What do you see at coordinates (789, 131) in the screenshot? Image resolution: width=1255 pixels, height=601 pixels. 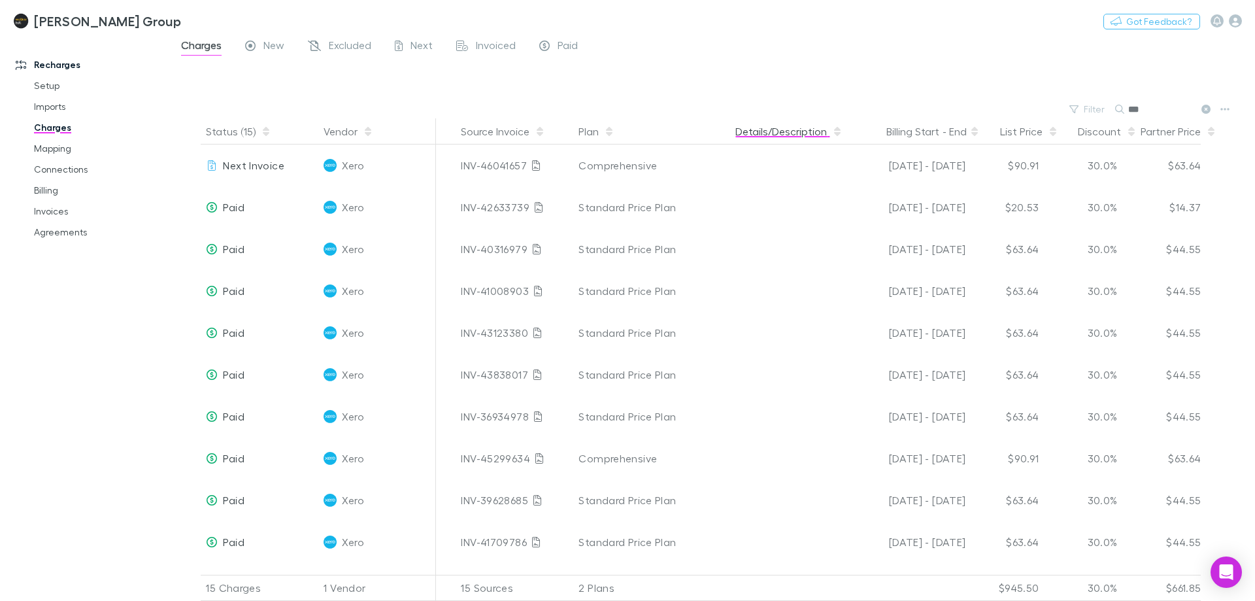 I see `button: Details/Description` at bounding box center [789, 131].